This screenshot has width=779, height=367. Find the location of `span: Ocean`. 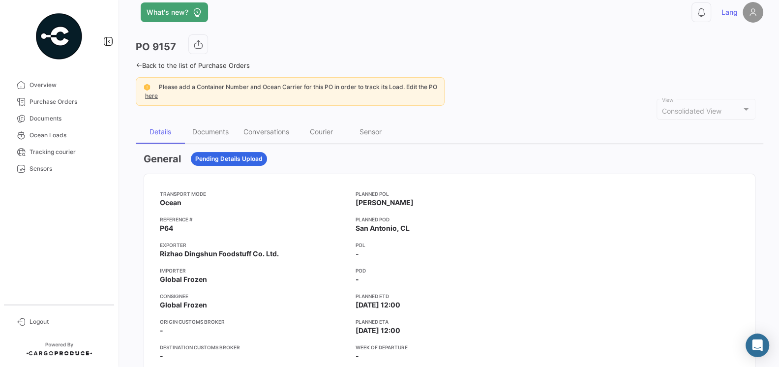

span: Ocean is located at coordinates (171, 203).